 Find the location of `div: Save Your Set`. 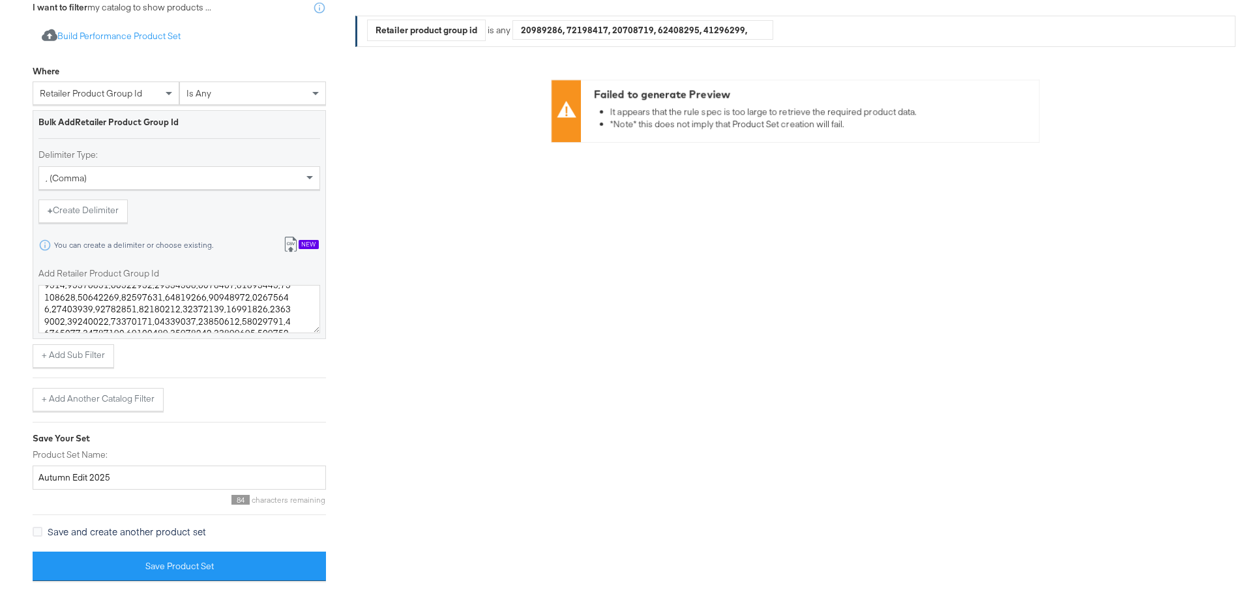

div: Save Your Set is located at coordinates (179, 436).